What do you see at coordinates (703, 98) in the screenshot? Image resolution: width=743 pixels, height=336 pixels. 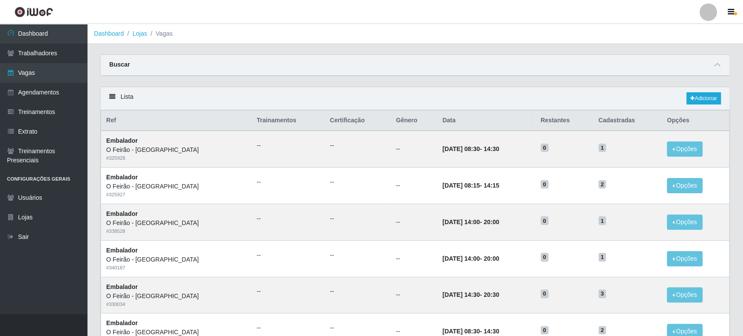 I see `a: Adicionar` at bounding box center [703, 98].